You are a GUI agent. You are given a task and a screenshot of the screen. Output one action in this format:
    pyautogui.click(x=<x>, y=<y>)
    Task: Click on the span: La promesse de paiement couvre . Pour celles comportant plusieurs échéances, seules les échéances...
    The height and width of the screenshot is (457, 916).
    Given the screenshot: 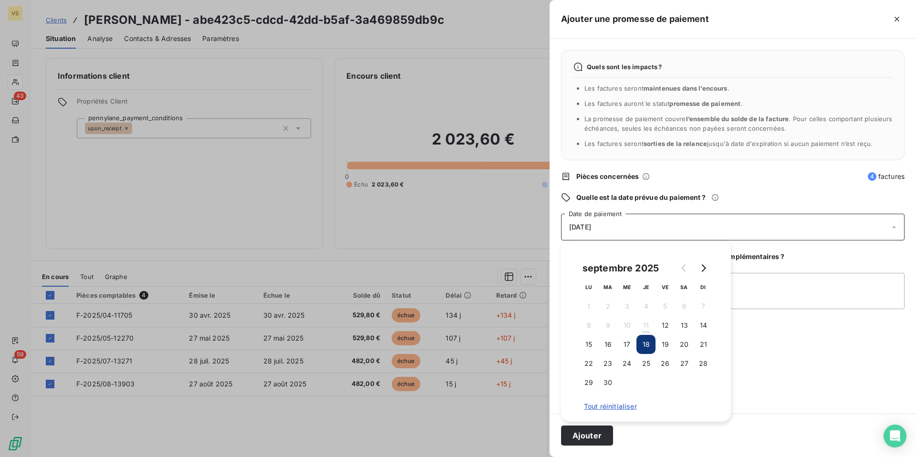 What is the action you would take?
    pyautogui.click(x=739, y=124)
    